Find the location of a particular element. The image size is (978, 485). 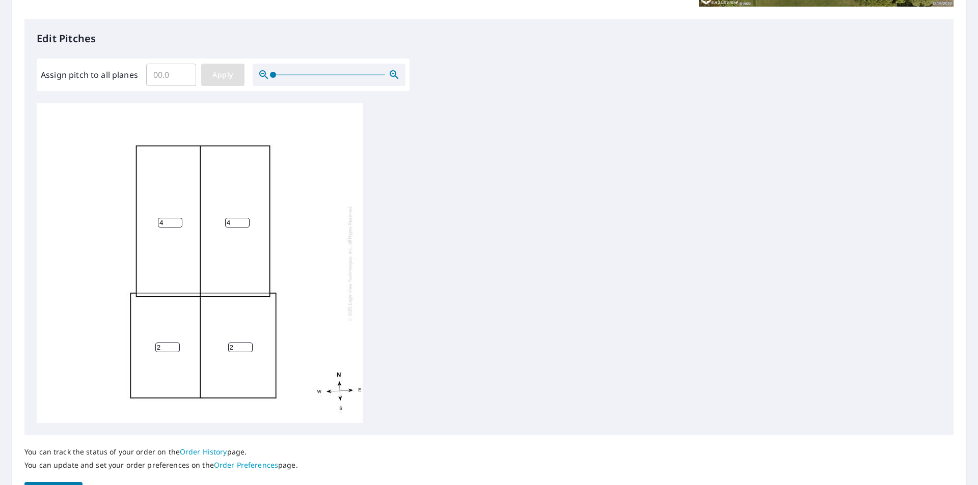

a: Order Preferences is located at coordinates (246, 465).